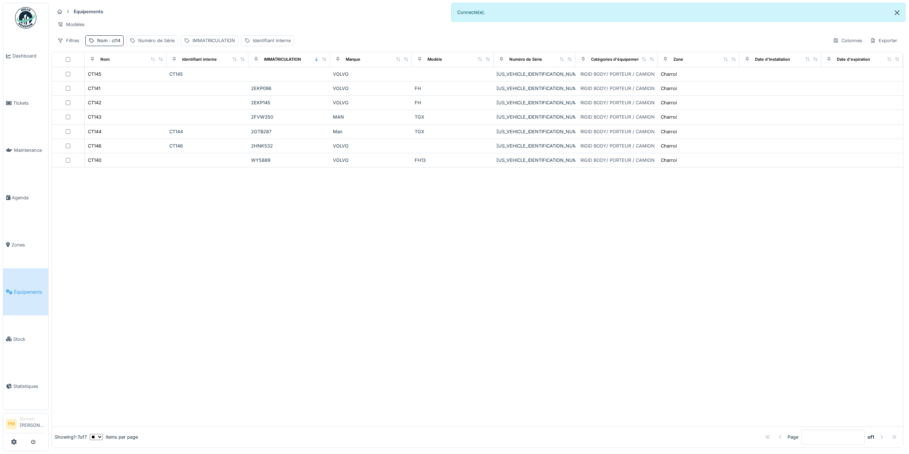  Describe the element at coordinates (289, 117) in the screenshot. I see `div: 2FVW350` at that location.